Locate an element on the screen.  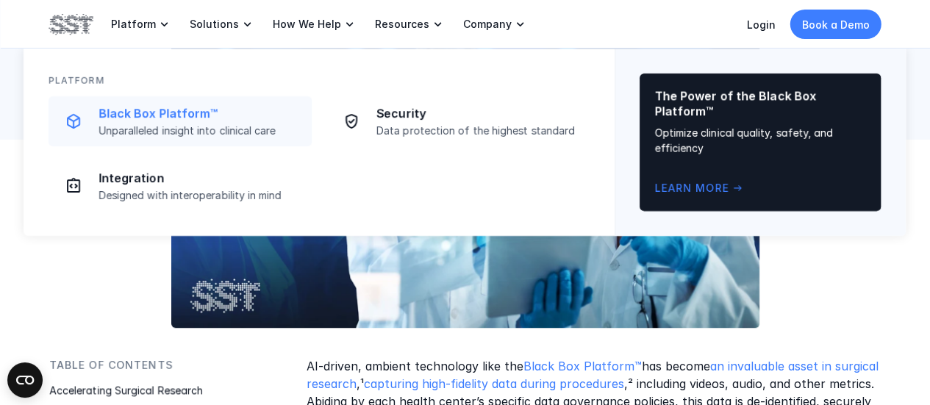
a: Box iconBlack Box Platform™Unparalleled insight into clinical care is located at coordinates (180, 121).